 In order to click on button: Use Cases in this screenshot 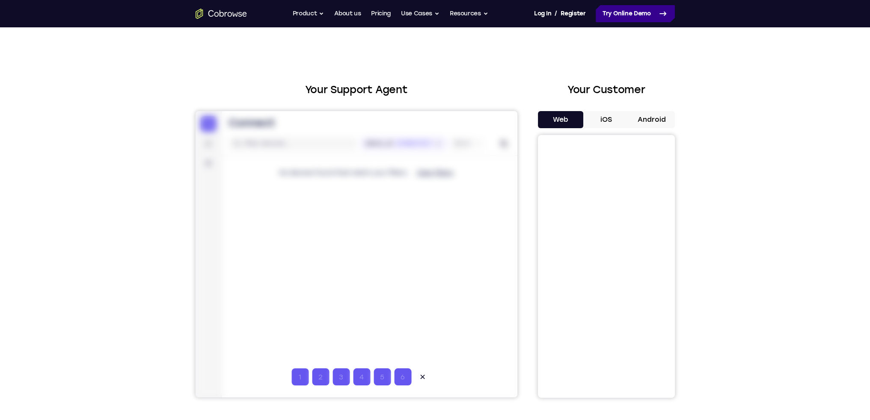, I will do `click(420, 14)`.